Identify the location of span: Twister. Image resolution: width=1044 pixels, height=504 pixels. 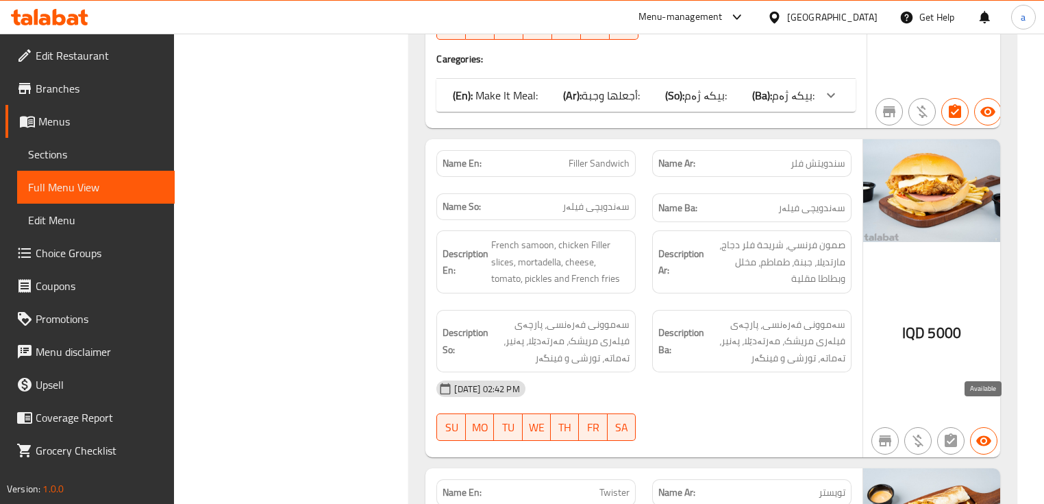
(614, 492).